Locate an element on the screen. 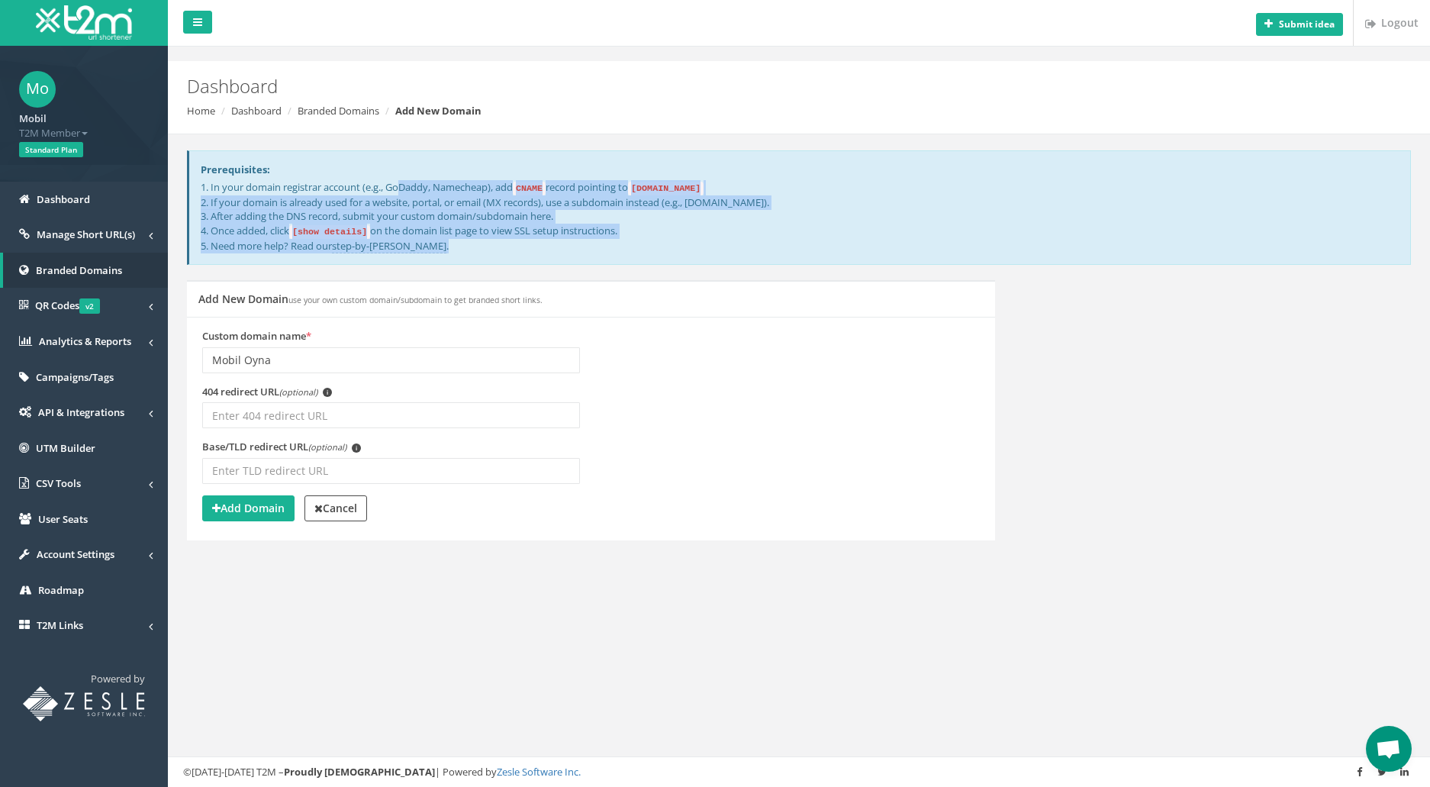 This screenshot has width=1430, height=787. span: UTM Builder is located at coordinates (66, 448).